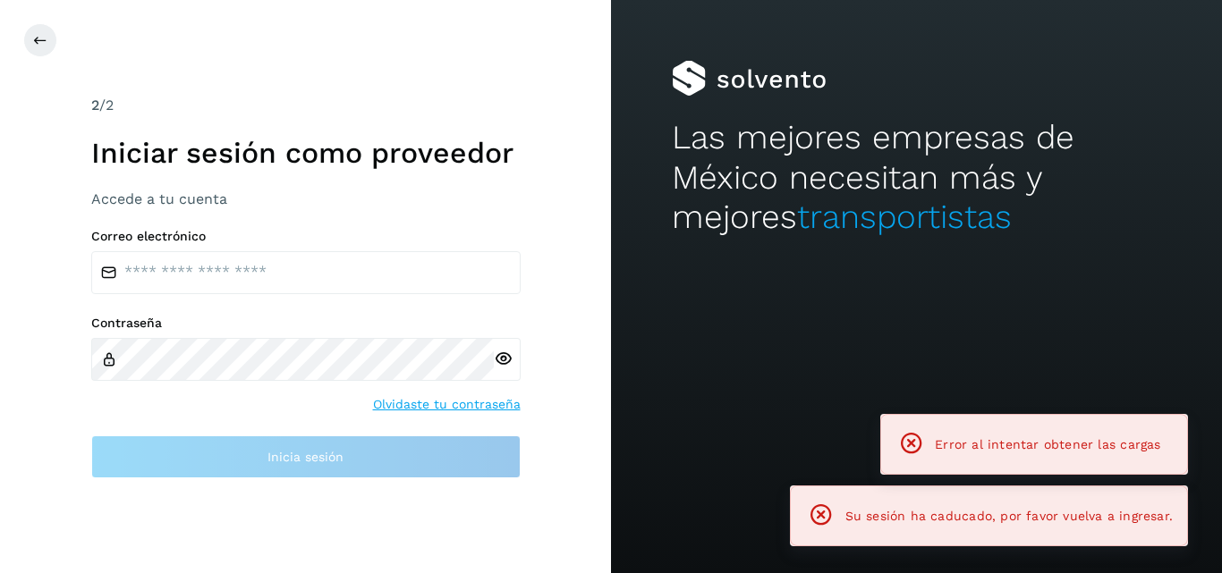 The width and height of the screenshot is (1222, 573). What do you see at coordinates (1009, 516) in the screenshot?
I see `span: Su sesión ha caducado, por favor vuelva a ingresar.` at bounding box center [1009, 516].